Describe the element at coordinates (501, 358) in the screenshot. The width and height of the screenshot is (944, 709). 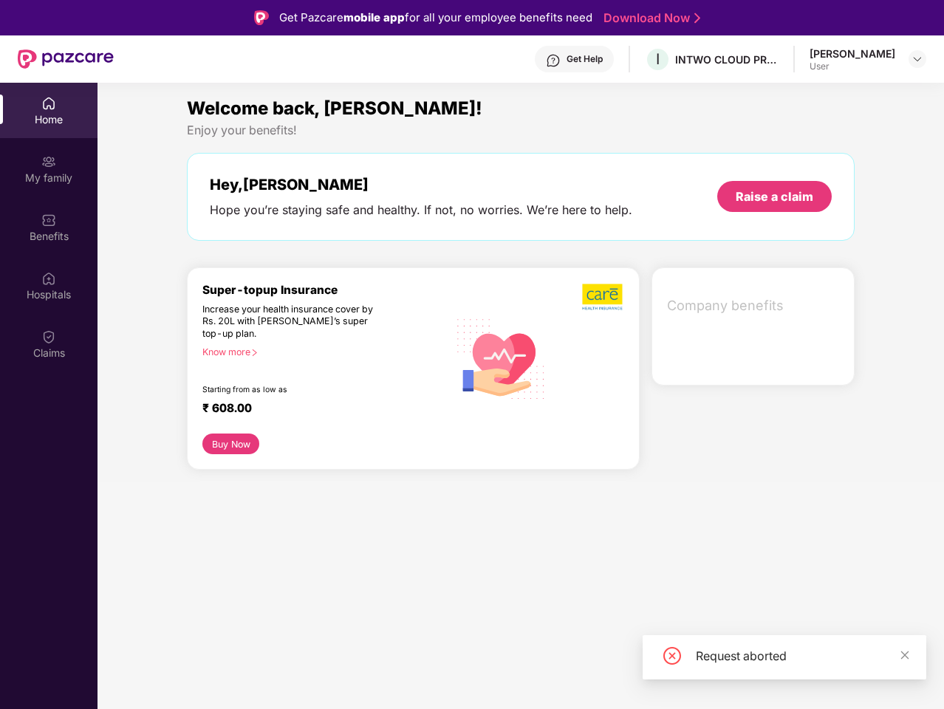
I see `img: svg+xml;base64,PHN2ZyB4bWxucz0iaHR0cDovL3d3dy53My5vcmcvMjAwMC9zdmciIHhtbG5zOnhsaW5rPSJodHRwOi8vd3...` at that location.